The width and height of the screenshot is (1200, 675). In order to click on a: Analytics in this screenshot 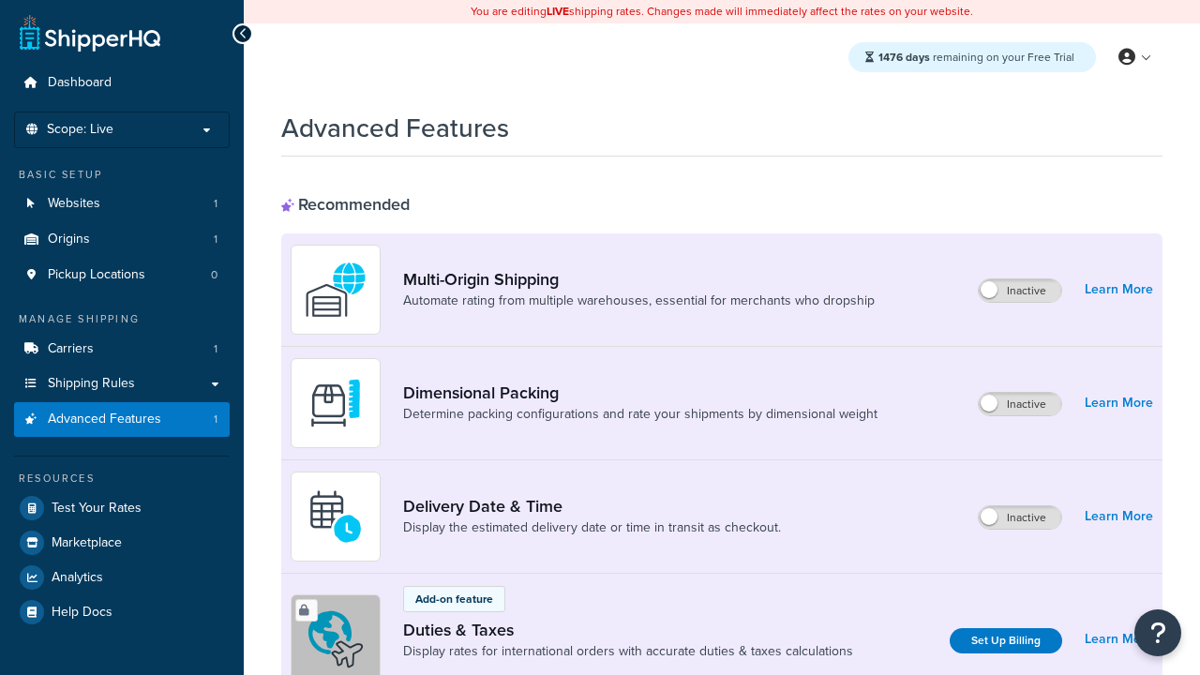, I will do `click(122, 577)`.